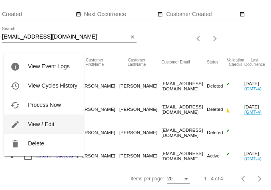 The image size is (271, 190). I want to click on span: View Cycles History, so click(53, 85).